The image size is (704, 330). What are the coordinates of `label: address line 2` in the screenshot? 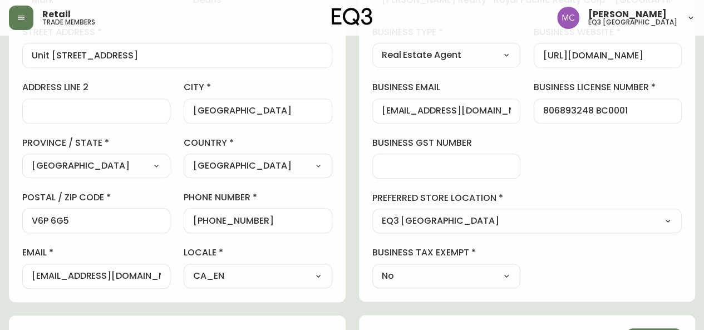 It's located at (96, 87).